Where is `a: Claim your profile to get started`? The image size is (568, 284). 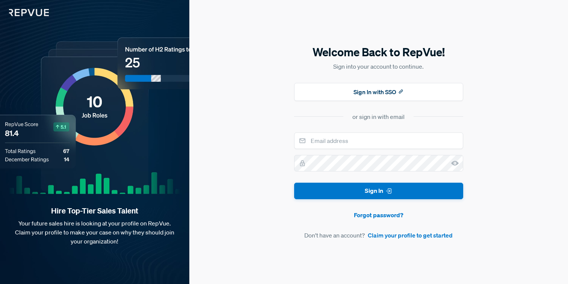
a: Claim your profile to get started is located at coordinates (410, 235).